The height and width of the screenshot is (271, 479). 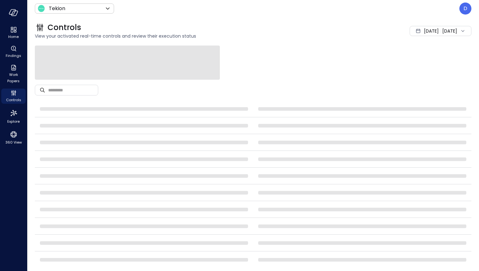 I want to click on span: Work Papers, so click(x=13, y=78).